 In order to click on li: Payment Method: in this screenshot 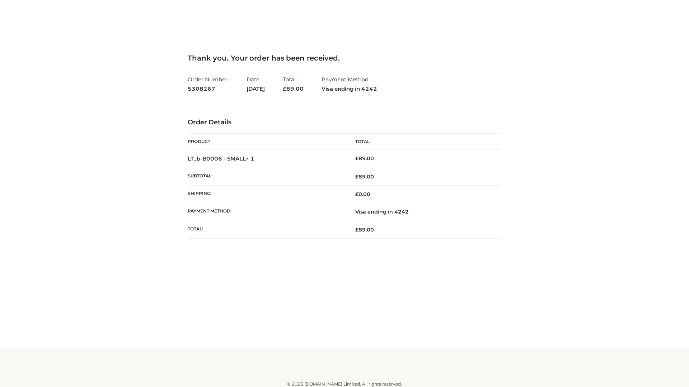, I will do `click(349, 84)`.